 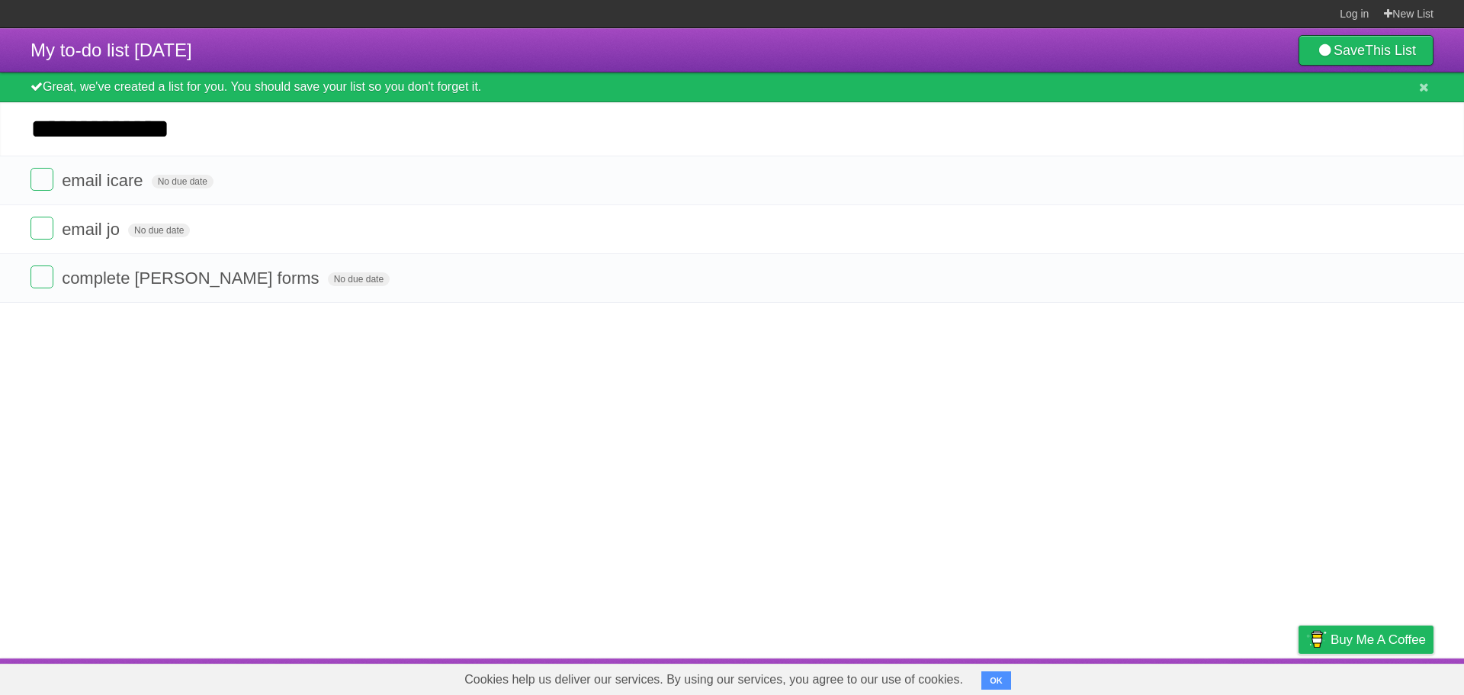 I want to click on span: email icare, so click(x=104, y=180).